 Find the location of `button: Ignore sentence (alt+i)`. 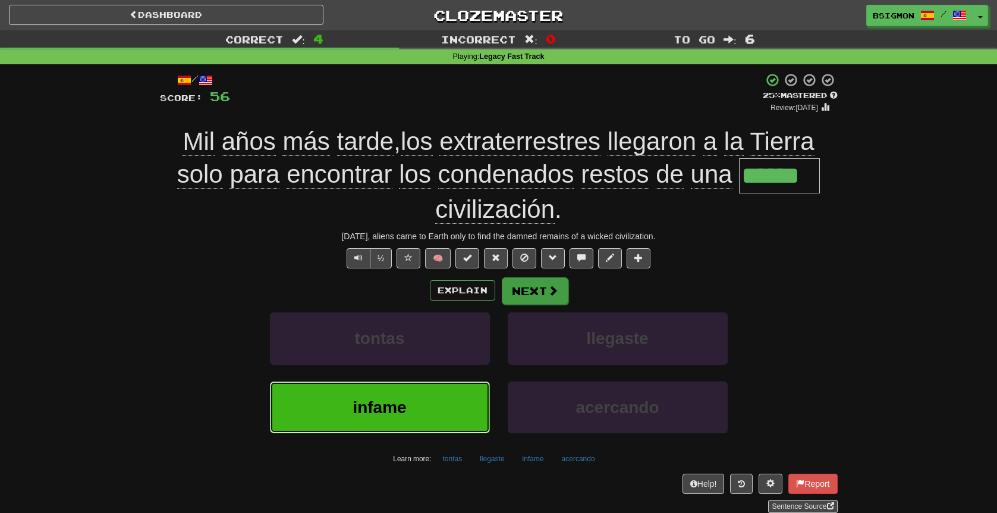

button: Ignore sentence (alt+i) is located at coordinates (525, 258).